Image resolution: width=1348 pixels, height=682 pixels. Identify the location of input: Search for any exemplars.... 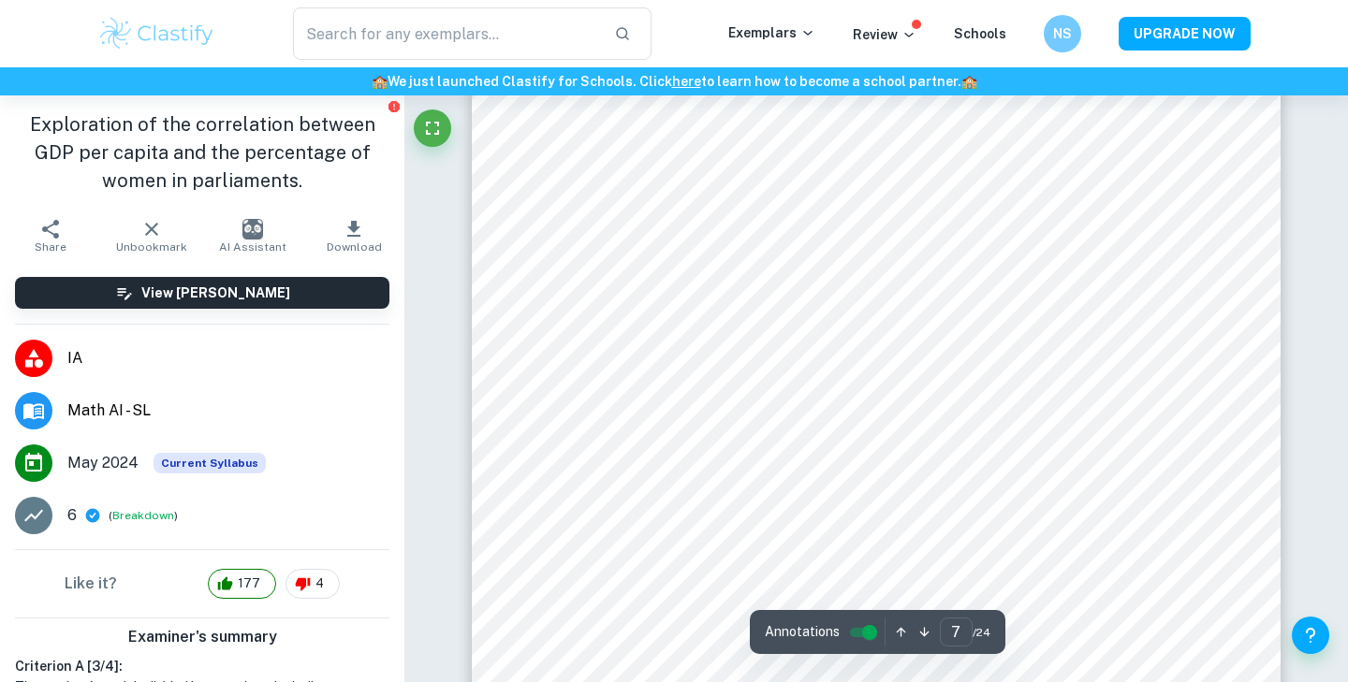
(446, 34).